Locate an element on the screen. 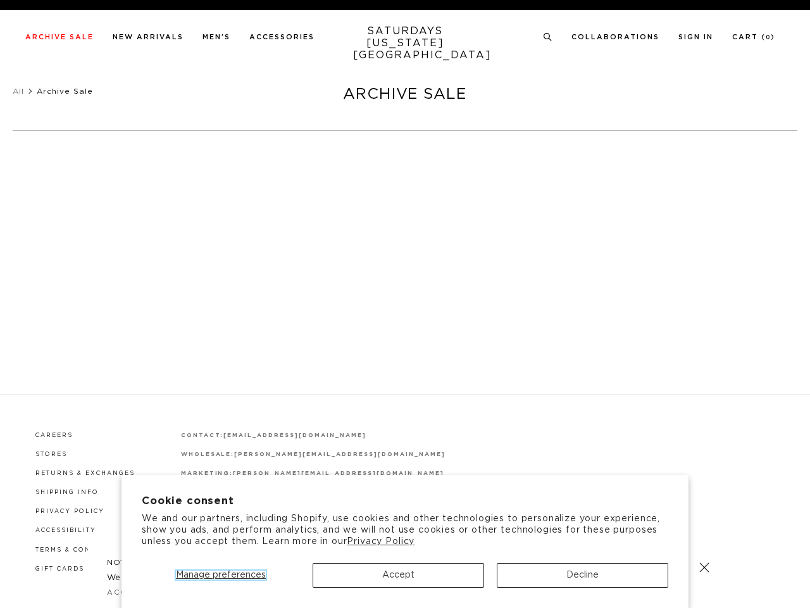  a: Terms & Conditions is located at coordinates (80, 550).